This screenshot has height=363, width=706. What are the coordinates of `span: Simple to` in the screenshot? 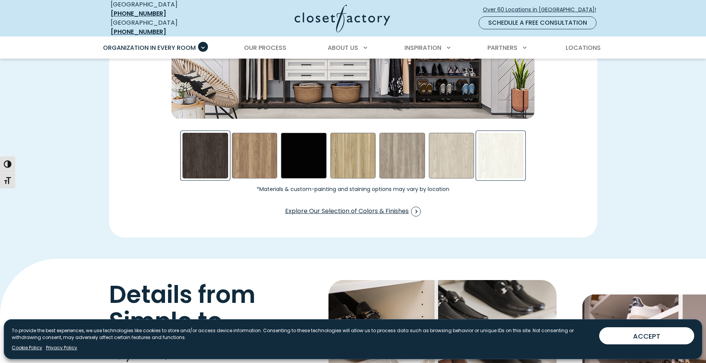 It's located at (166, 321).